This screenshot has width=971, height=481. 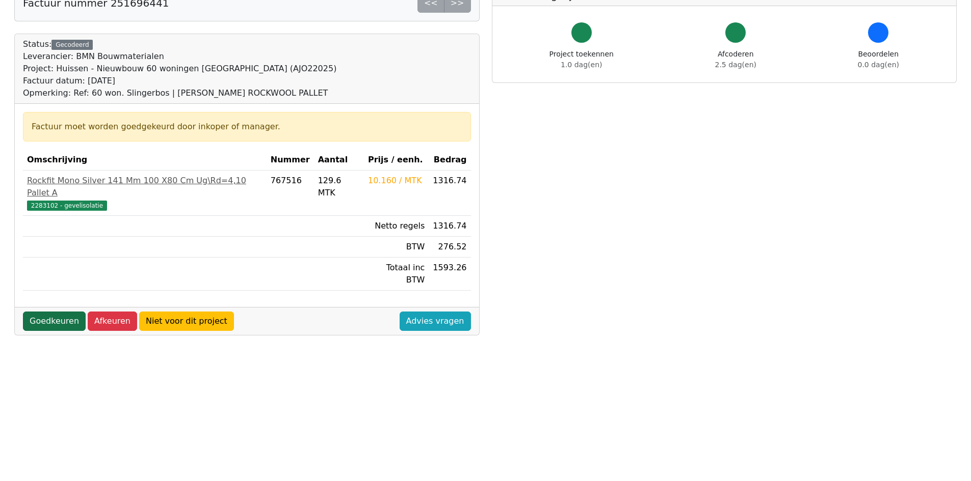 I want to click on a: Goedkeuren, so click(x=54, y=321).